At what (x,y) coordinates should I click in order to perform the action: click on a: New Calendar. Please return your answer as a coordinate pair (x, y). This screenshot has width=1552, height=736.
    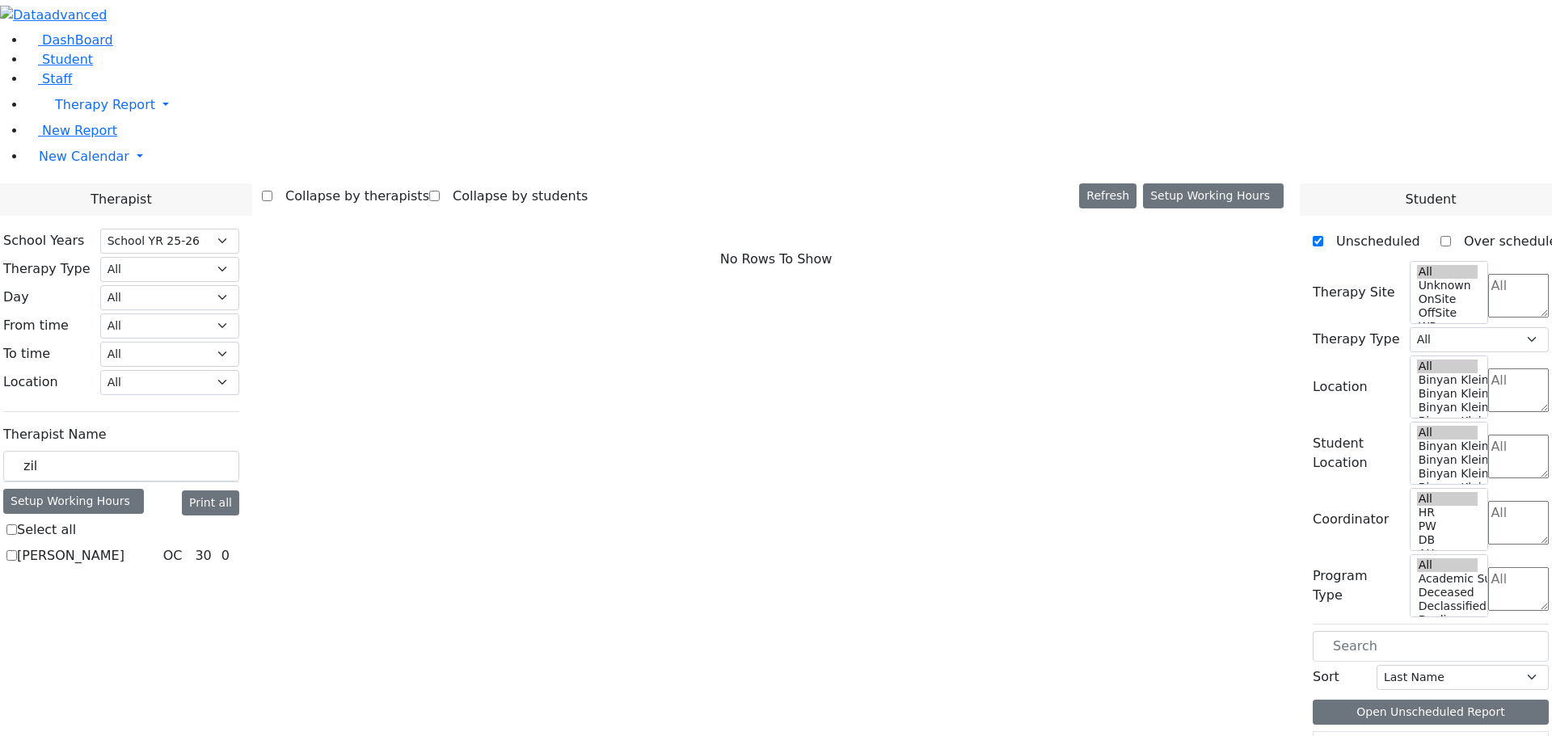
    Looking at the image, I should click on (789, 157).